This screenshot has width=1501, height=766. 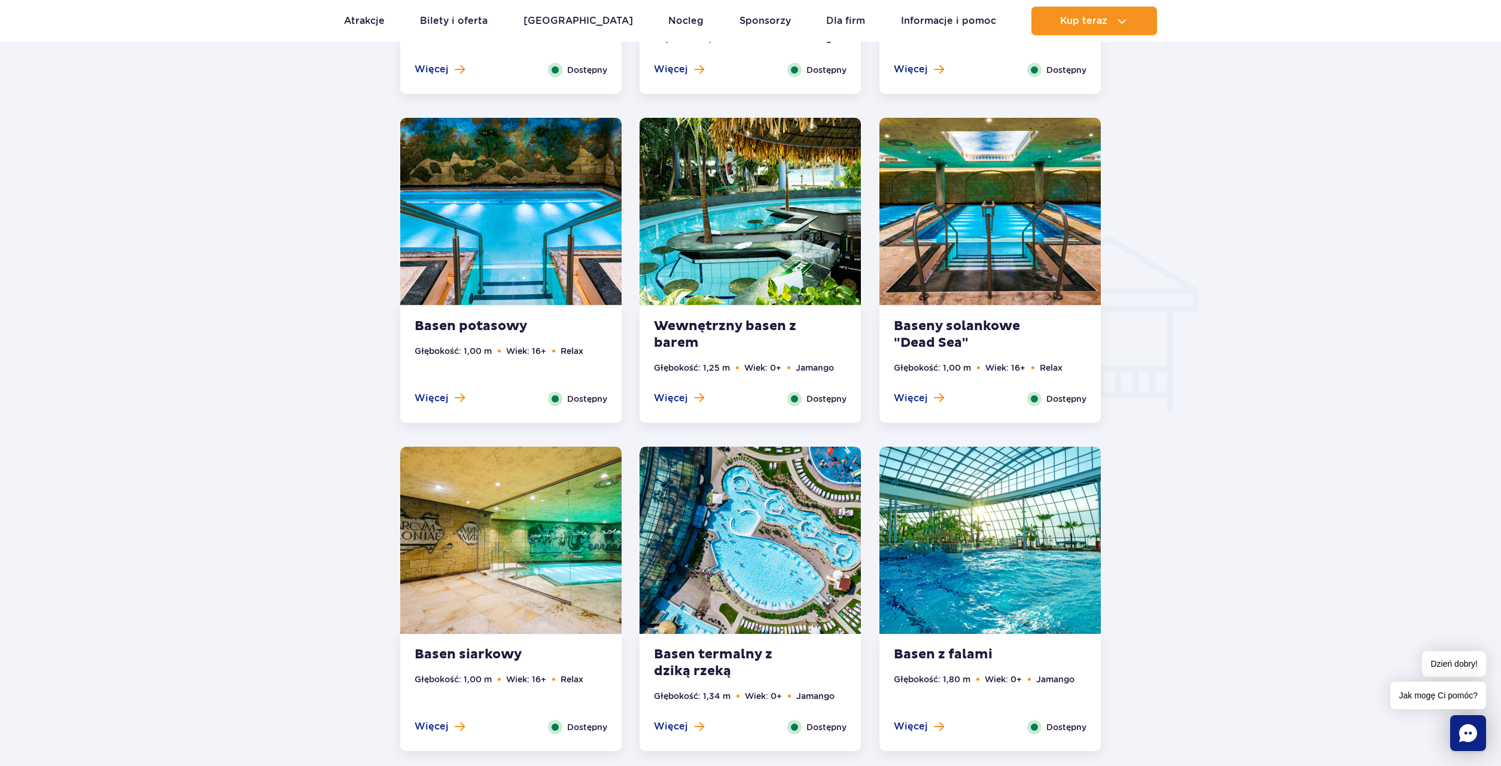 I want to click on strong: Basen termalny z dziką rzeką, so click(x=726, y=663).